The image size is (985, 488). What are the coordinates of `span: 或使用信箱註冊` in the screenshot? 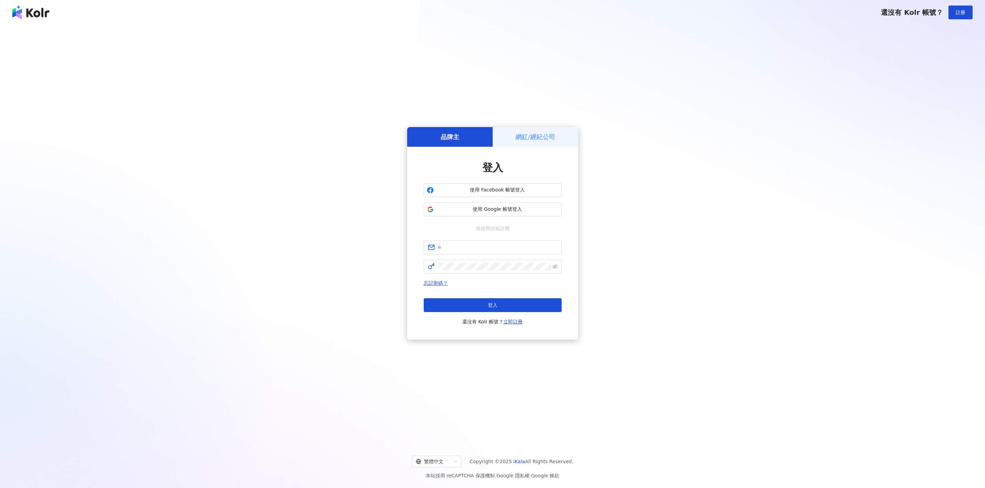 It's located at (493, 229).